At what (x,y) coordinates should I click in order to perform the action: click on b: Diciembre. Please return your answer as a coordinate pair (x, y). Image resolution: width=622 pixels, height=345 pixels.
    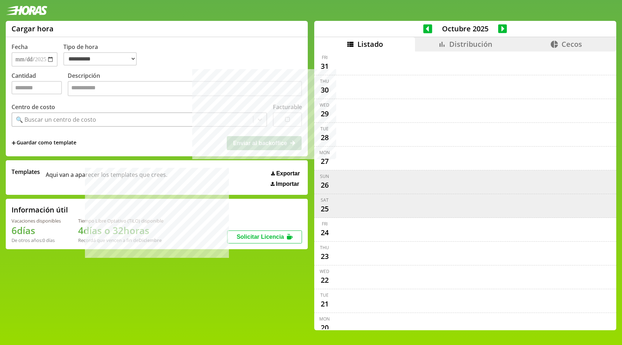
    Looking at the image, I should click on (150, 240).